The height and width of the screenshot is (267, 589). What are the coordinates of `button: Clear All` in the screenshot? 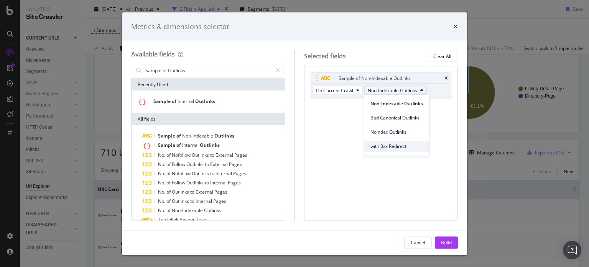 It's located at (442, 56).